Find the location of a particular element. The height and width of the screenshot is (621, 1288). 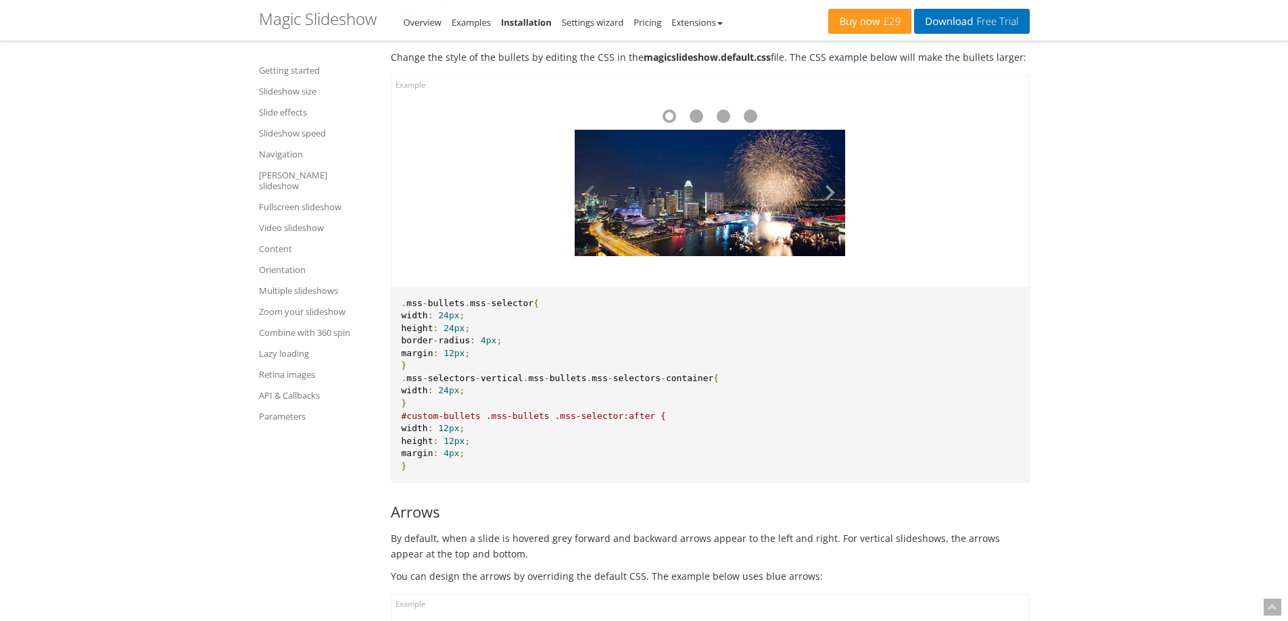

a: Settings wizard is located at coordinates (593, 22).